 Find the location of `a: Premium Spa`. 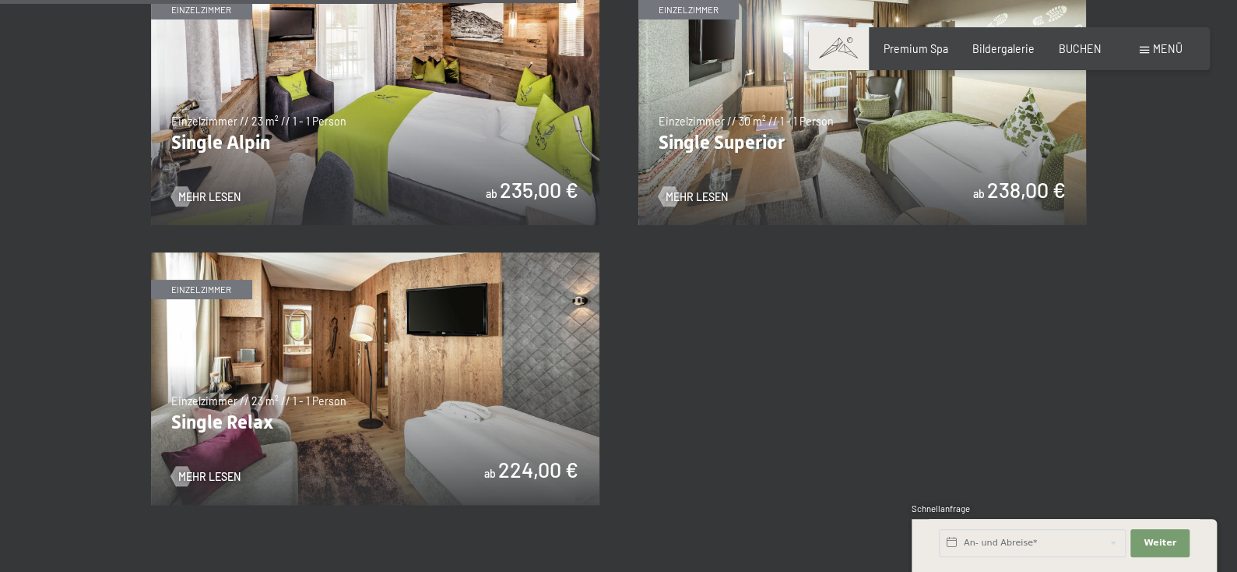

a: Premium Spa is located at coordinates (916, 48).